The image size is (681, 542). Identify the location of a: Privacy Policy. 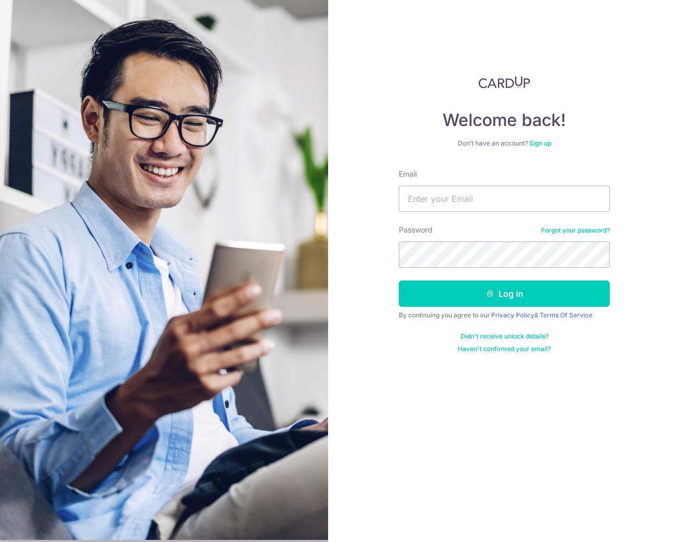
(513, 315).